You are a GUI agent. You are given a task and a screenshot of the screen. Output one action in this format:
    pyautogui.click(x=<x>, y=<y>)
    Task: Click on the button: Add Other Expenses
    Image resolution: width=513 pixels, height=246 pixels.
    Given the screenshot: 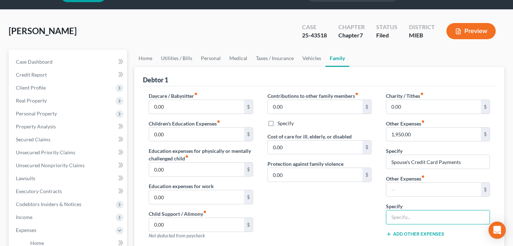 What is the action you would take?
    pyautogui.click(x=415, y=234)
    